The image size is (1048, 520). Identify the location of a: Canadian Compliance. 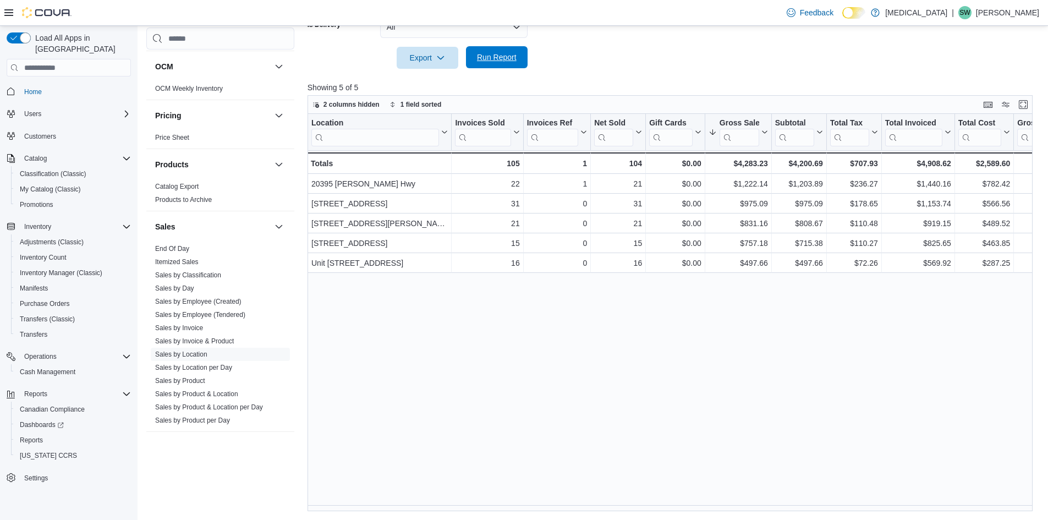
(52, 409).